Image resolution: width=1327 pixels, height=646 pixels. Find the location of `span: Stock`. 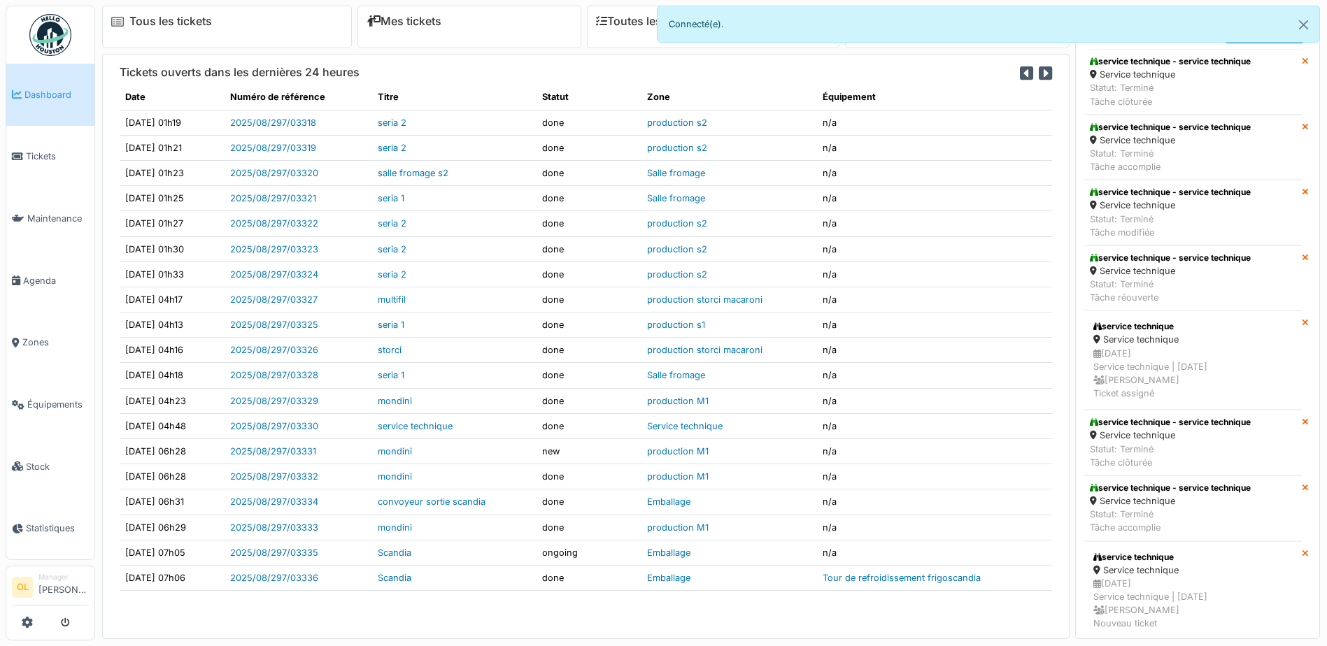

span: Stock is located at coordinates (57, 467).